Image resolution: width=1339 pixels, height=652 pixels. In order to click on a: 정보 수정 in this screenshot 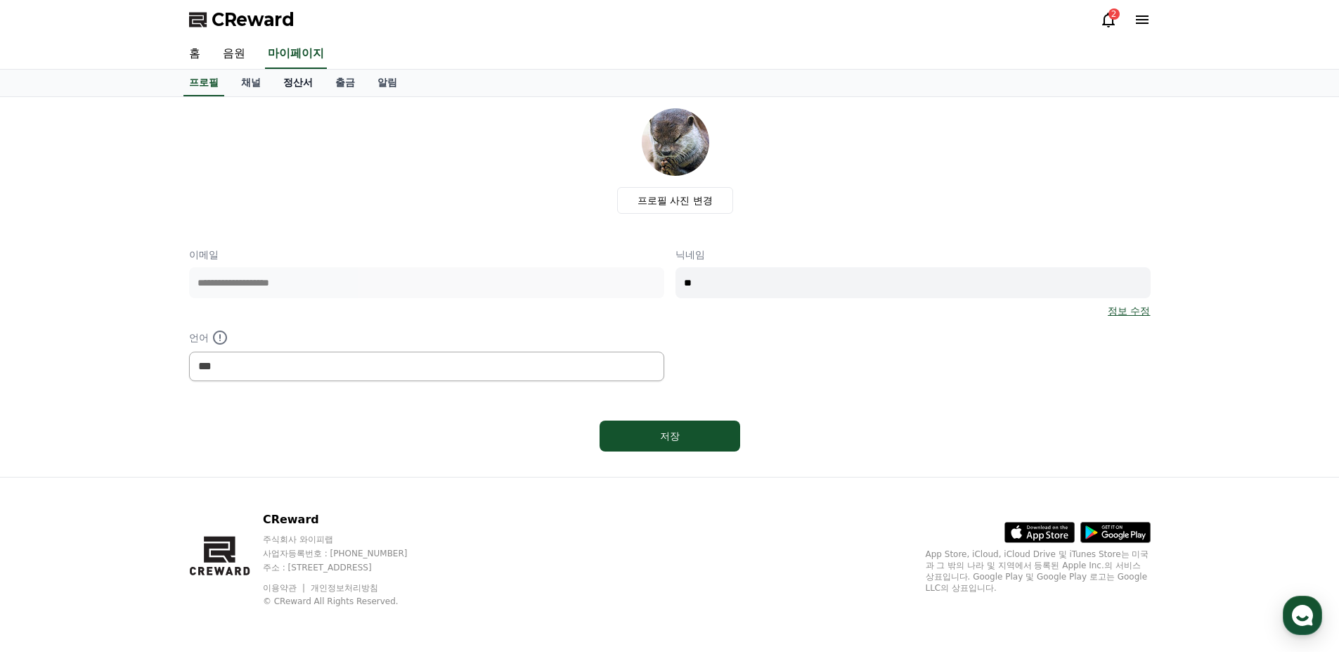, I will do `click(1129, 311)`.